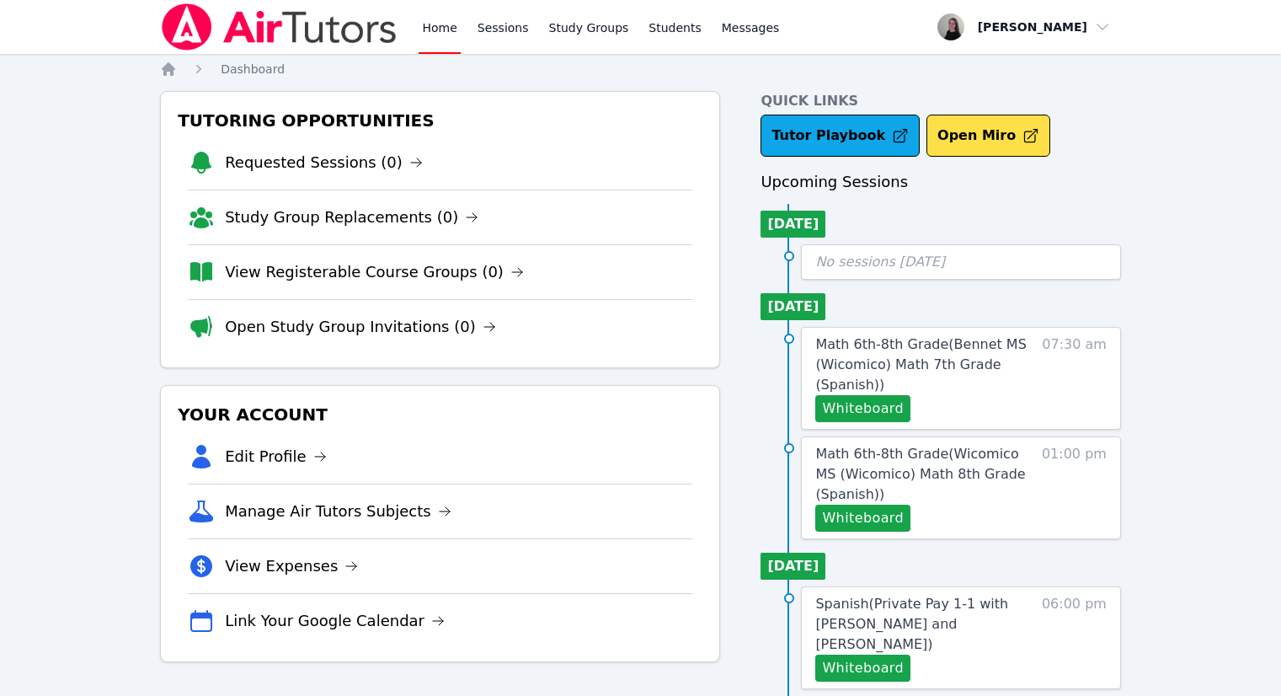 The width and height of the screenshot is (1281, 696). Describe the element at coordinates (323, 163) in the screenshot. I see `a: Requested Sessions (0)` at that location.